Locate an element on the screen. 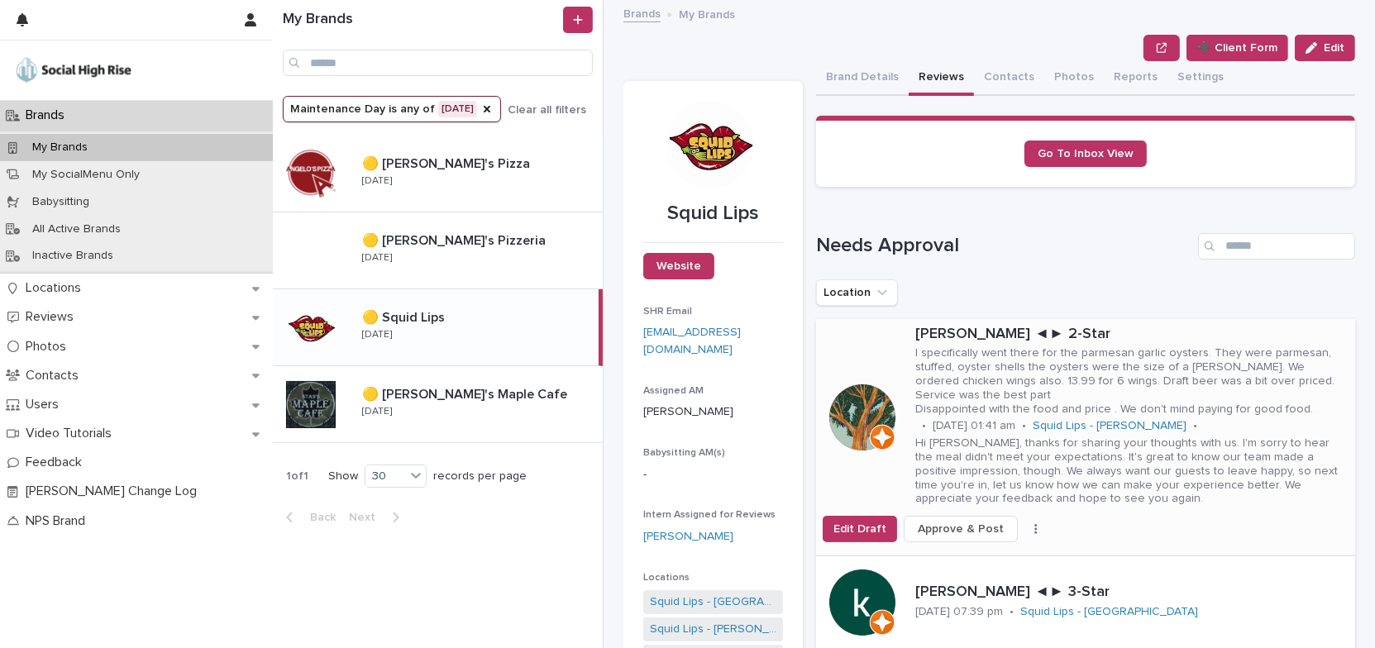 This screenshot has height=648, width=1375. span: Assigned AM is located at coordinates (673, 391).